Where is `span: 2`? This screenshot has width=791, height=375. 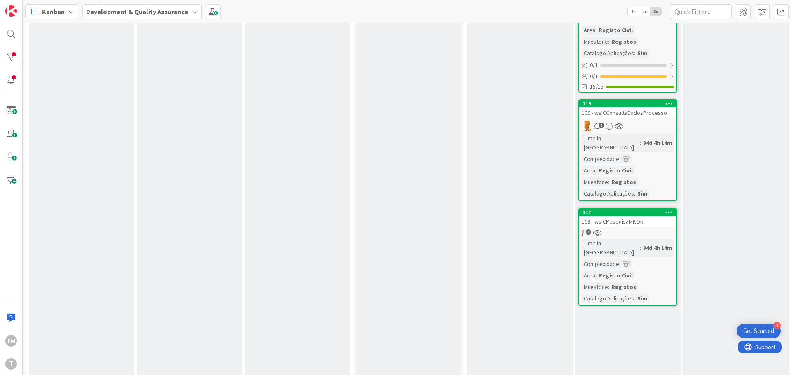 span: 2 is located at coordinates (601, 125).